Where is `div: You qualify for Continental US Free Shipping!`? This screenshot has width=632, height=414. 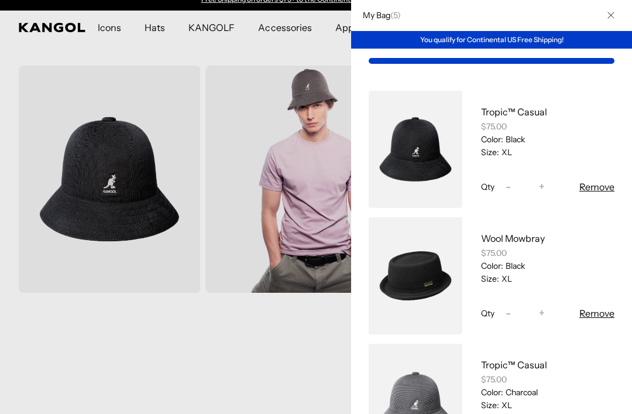
div: You qualify for Continental US Free Shipping! is located at coordinates (492, 40).